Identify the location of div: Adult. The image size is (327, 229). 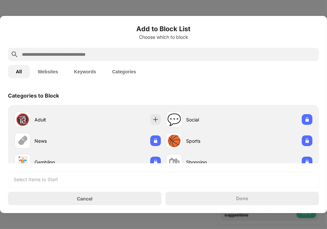
(61, 119).